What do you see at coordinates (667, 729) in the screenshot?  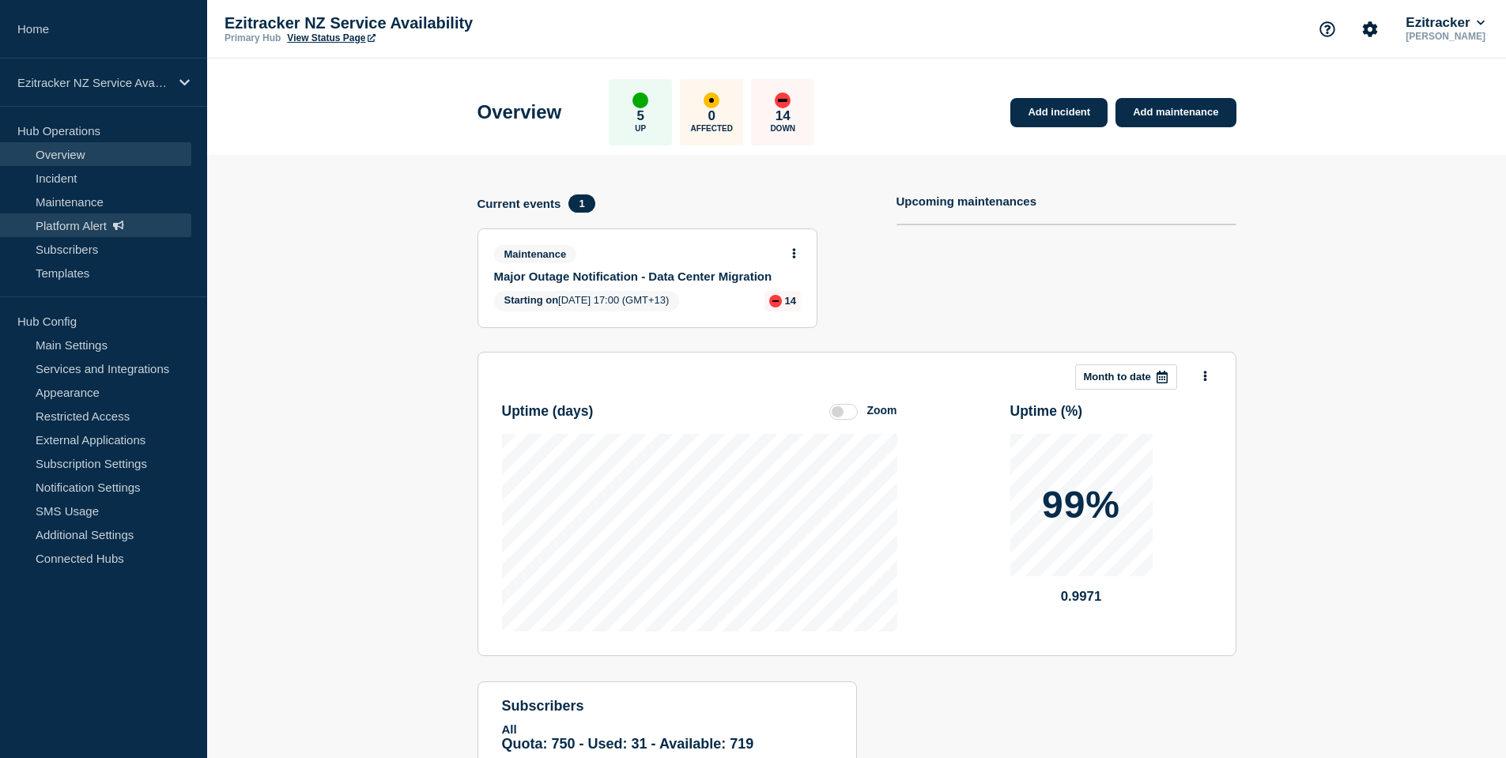 I see `p: All` at bounding box center [667, 729].